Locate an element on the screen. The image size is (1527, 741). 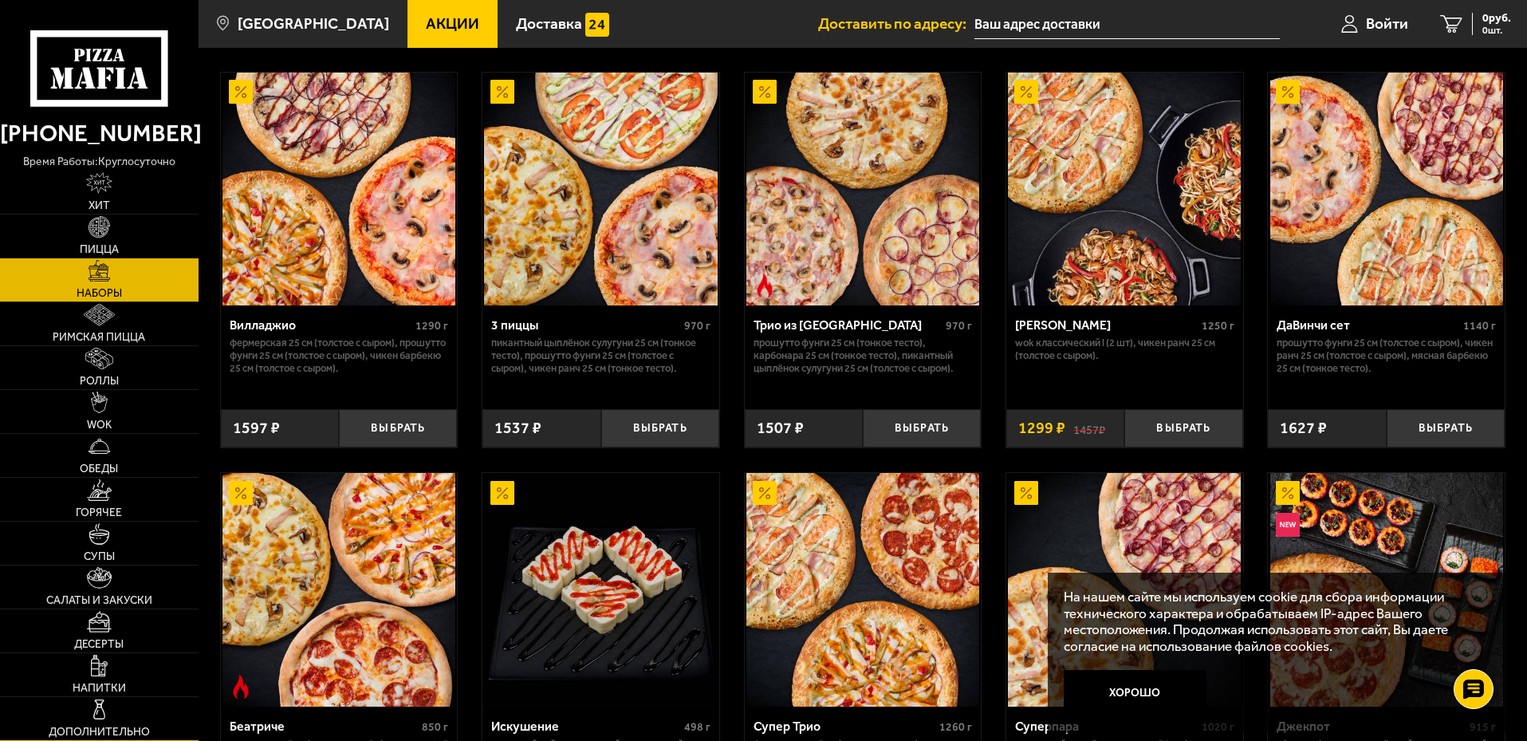
div: Суперпара is located at coordinates (1106, 725).